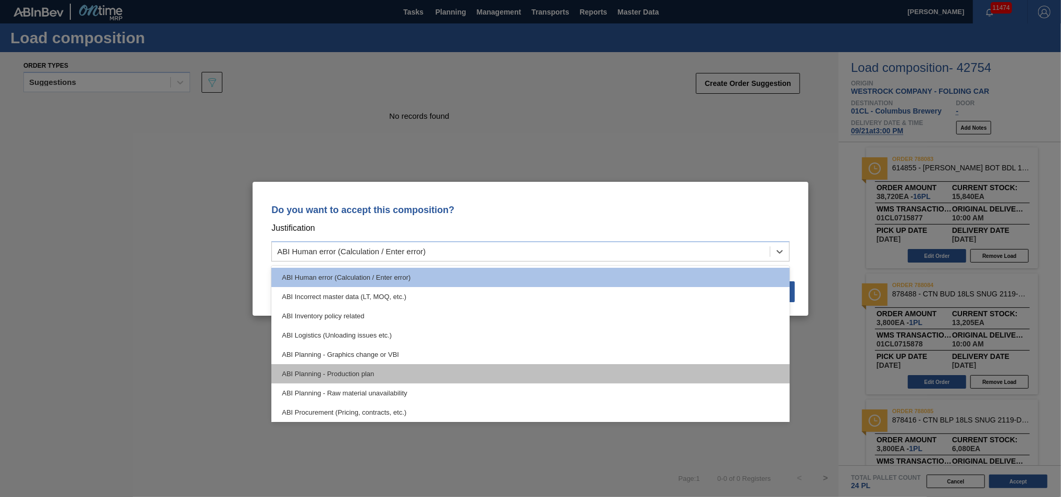  Describe the element at coordinates (530, 316) in the screenshot. I see `div: ABI Inventory policy related` at that location.